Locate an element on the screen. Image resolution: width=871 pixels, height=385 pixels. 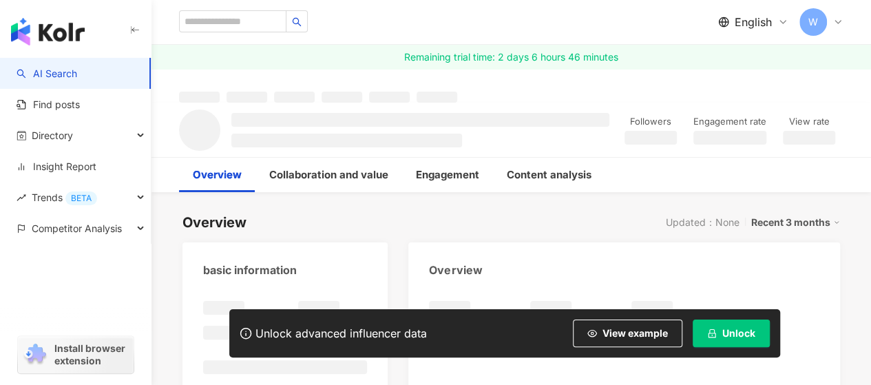
div: Unlock advanced influencer data is located at coordinates (341, 333).